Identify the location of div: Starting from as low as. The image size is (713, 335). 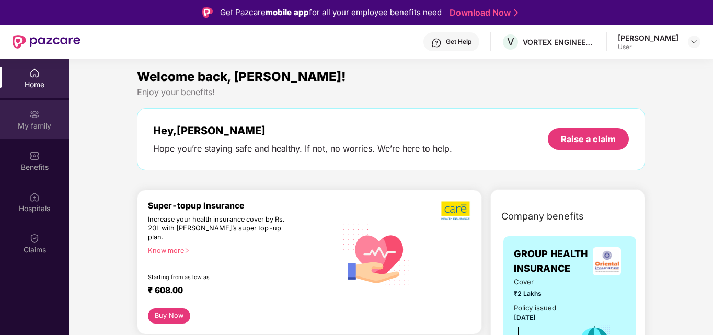
(220, 278).